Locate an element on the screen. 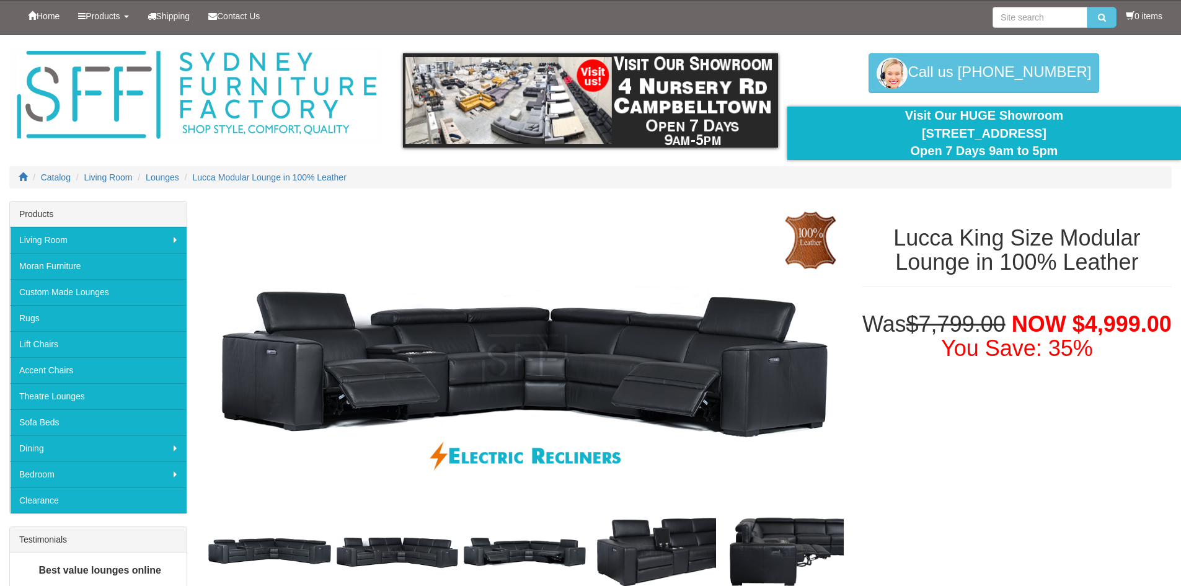 The height and width of the screenshot is (586, 1181). a: Theatre Lounges is located at coordinates (98, 396).